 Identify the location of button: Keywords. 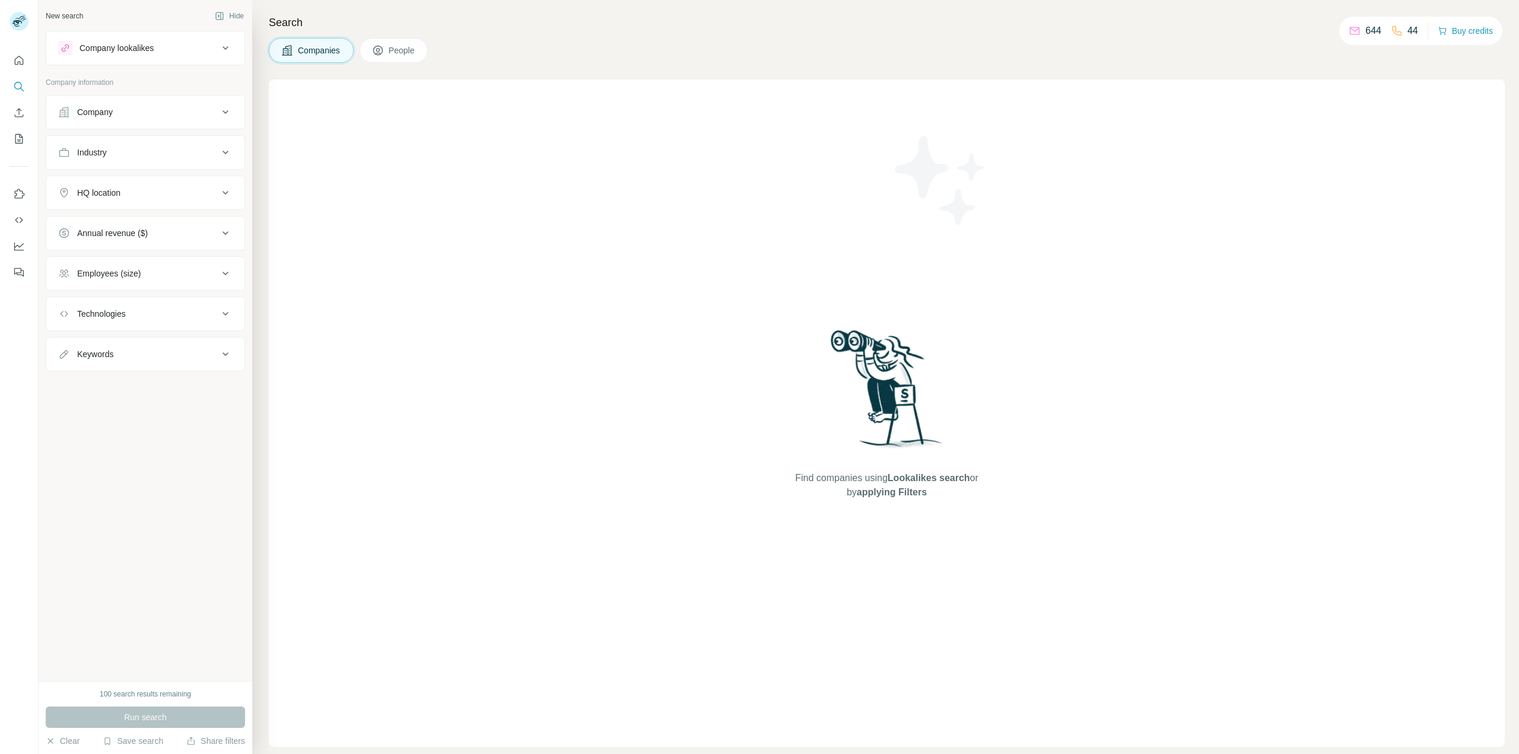
(145, 354).